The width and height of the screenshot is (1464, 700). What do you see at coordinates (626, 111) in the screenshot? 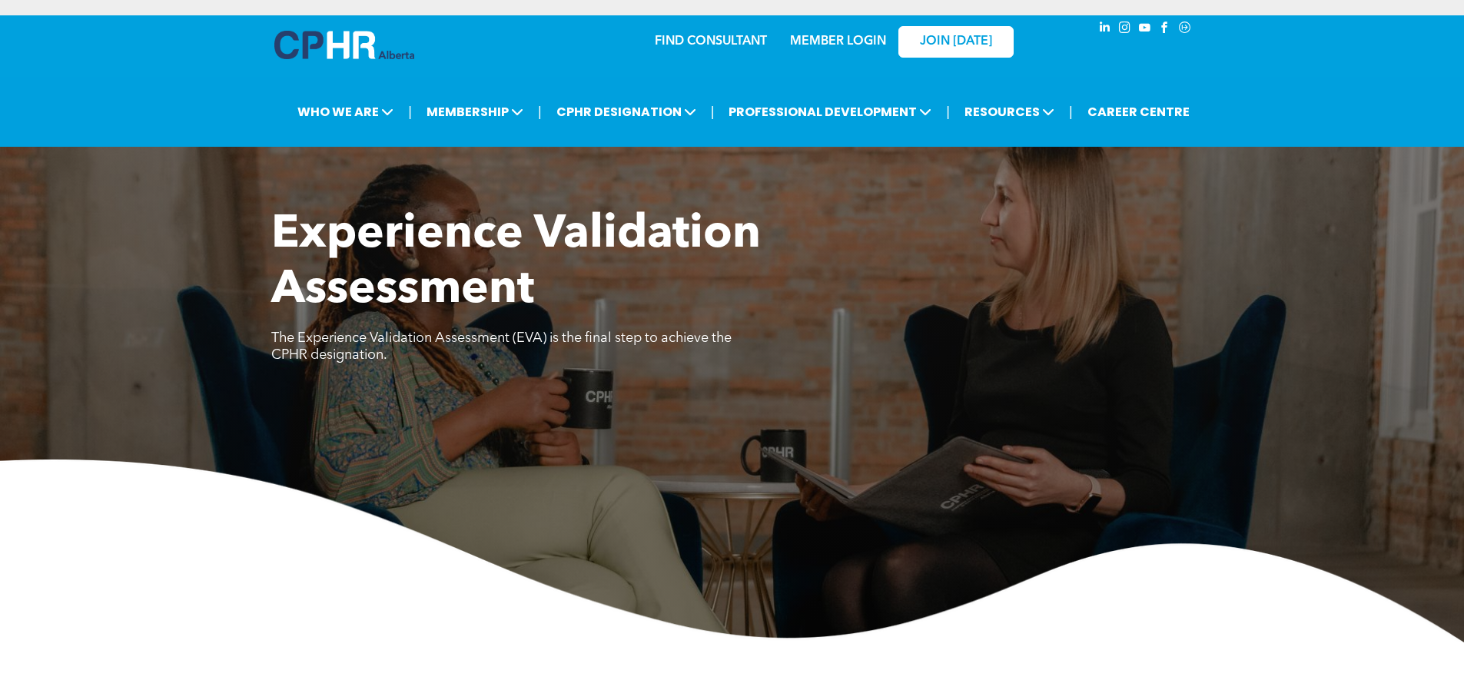
I see `span: CPHR DESIGNATION` at bounding box center [626, 111].